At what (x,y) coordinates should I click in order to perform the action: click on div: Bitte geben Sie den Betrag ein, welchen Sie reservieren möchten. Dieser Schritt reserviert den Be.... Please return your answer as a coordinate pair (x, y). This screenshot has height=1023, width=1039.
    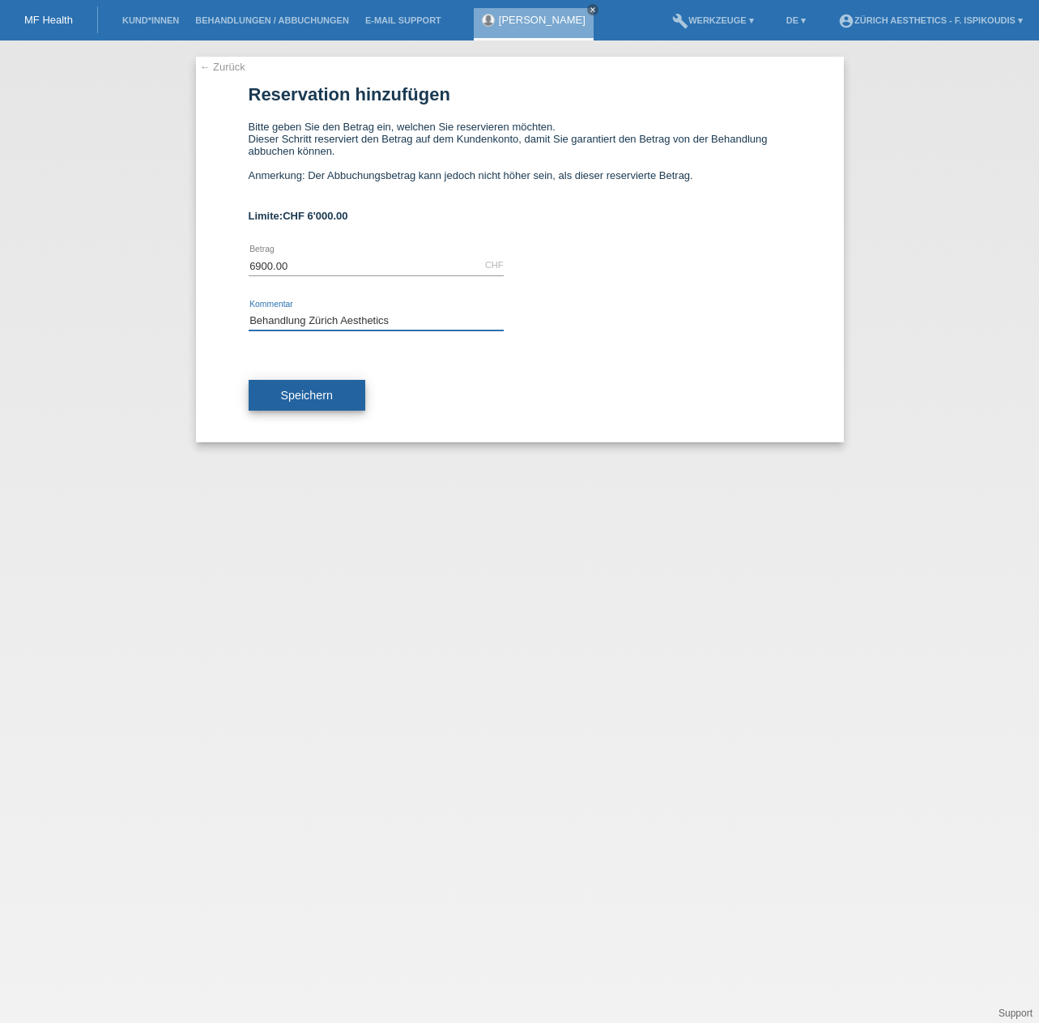
    Looking at the image, I should click on (520, 157).